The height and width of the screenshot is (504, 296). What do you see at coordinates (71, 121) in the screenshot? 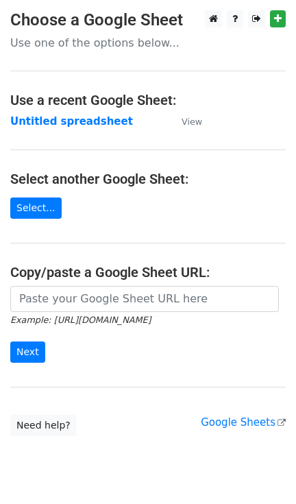
I see `a: Untitled spreadsheet` at bounding box center [71, 121].